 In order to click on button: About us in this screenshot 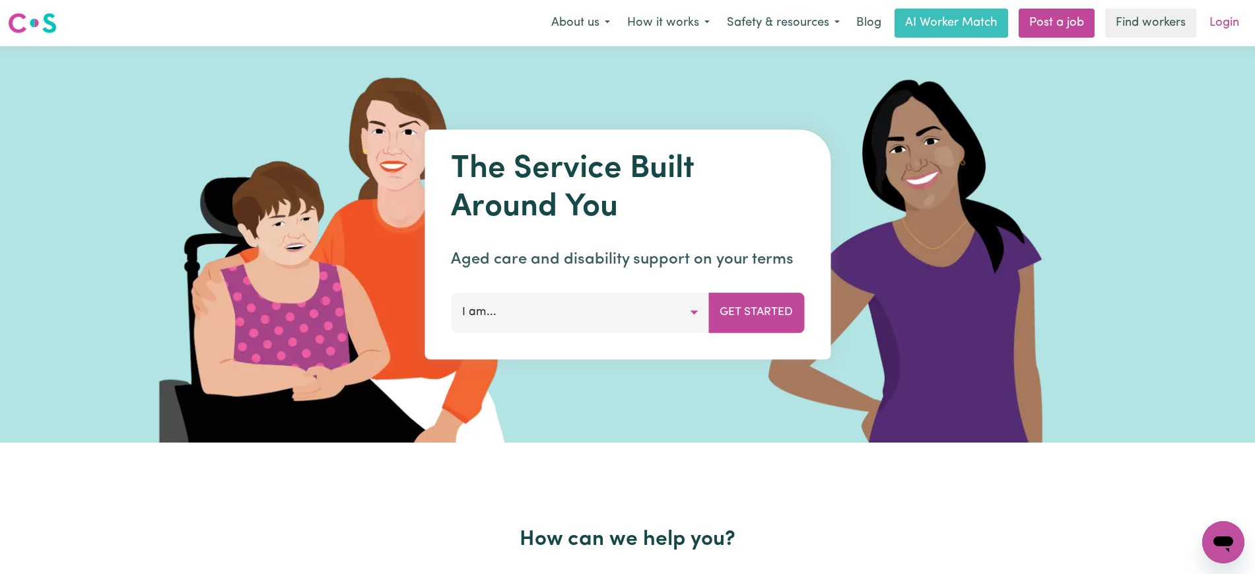, I will do `click(580, 23)`.